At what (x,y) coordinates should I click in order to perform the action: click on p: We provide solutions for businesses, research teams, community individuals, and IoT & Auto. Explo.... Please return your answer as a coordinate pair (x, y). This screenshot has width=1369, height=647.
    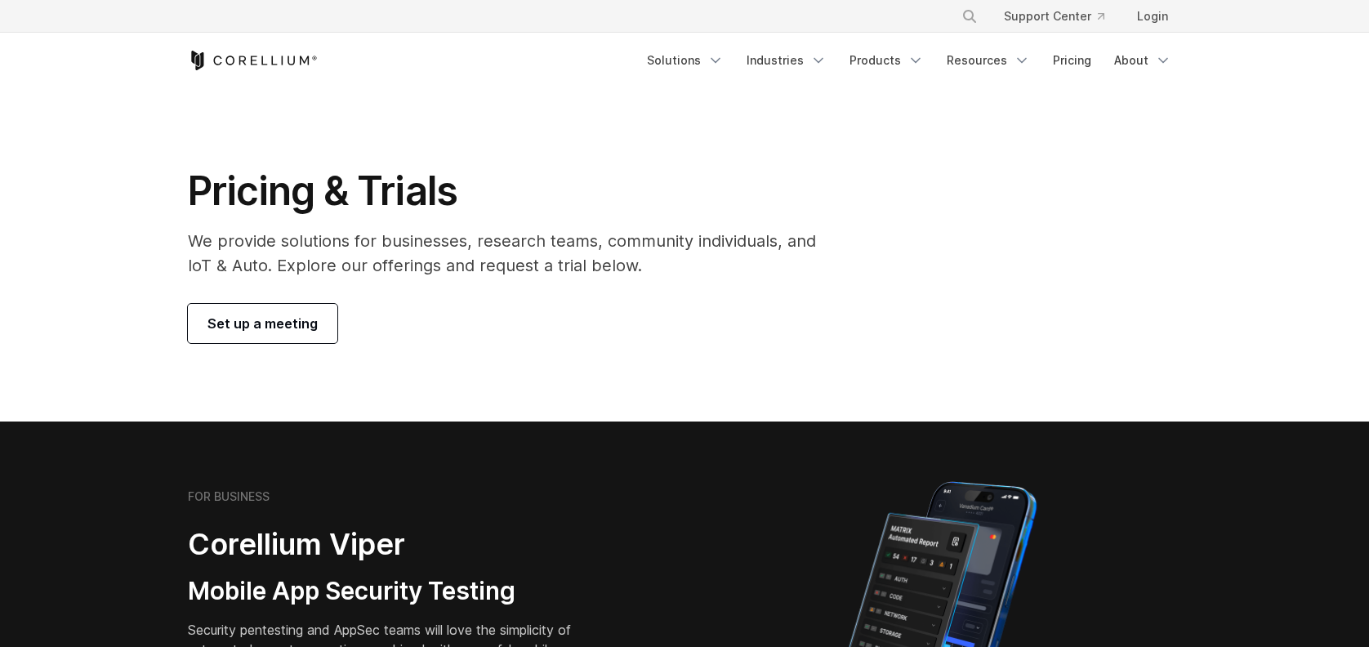
    Looking at the image, I should click on (513, 253).